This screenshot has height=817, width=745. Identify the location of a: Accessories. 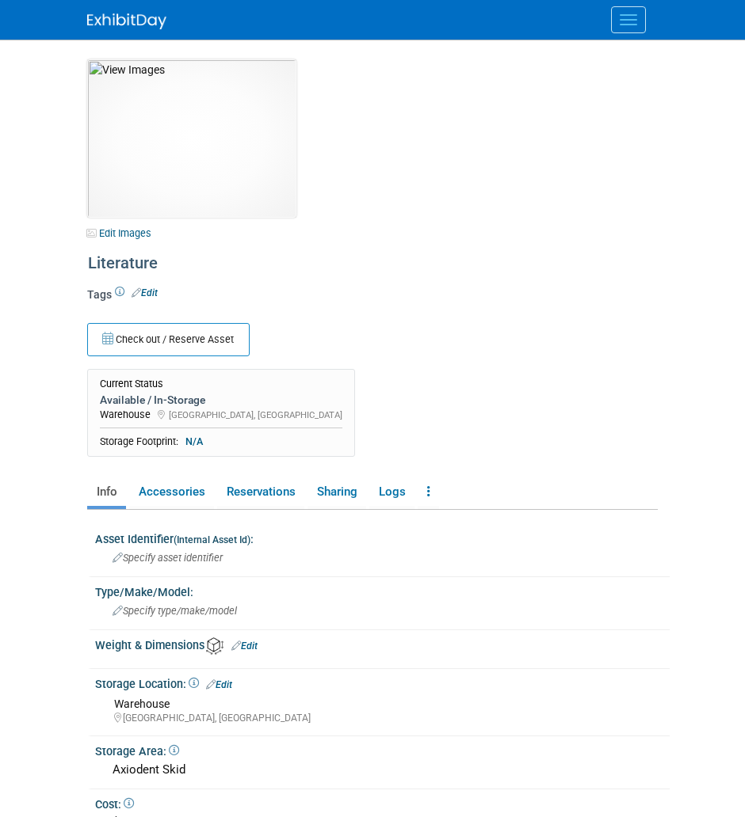
(171, 492).